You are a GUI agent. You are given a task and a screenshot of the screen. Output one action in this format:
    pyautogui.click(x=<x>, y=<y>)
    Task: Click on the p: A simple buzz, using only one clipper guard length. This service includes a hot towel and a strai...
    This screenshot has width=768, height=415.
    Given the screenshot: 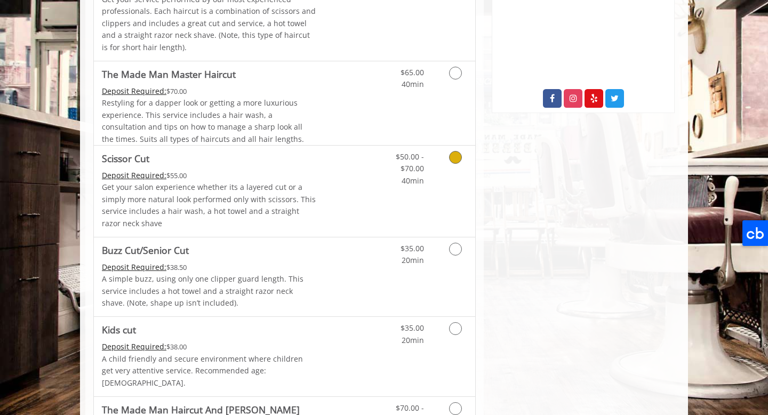 What is the action you would take?
    pyautogui.click(x=209, y=291)
    